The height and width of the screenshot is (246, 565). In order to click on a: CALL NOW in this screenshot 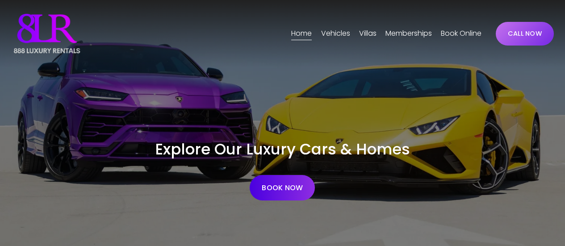, I will do `click(524, 33)`.